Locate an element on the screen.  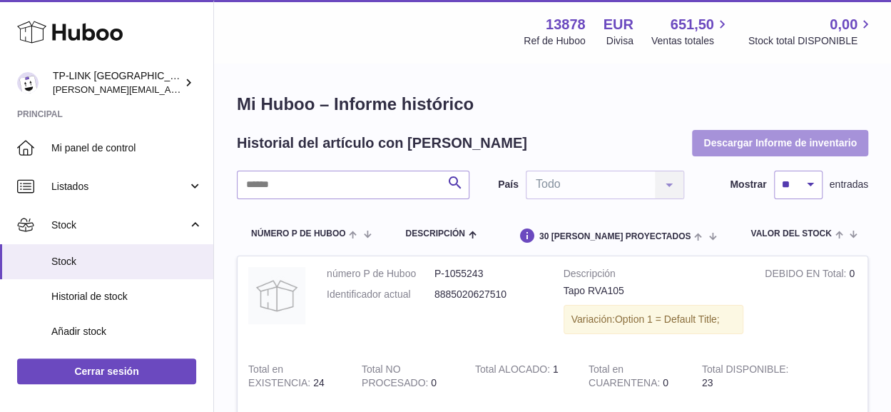
span: Añadir stock is located at coordinates (127, 331).